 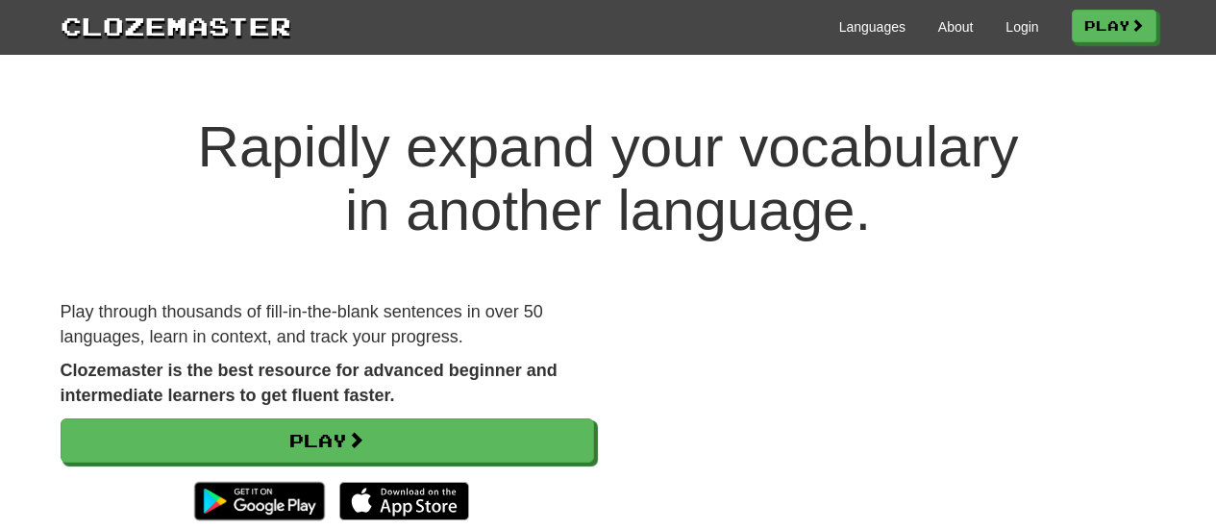 What do you see at coordinates (176, 25) in the screenshot?
I see `a: Clozemaster` at bounding box center [176, 25].